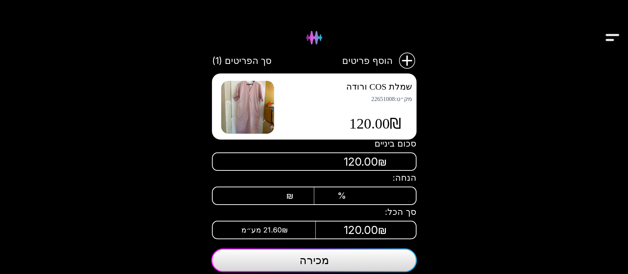 Image resolution: width=628 pixels, height=274 pixels. I want to click on button: Drawer, so click(612, 26).